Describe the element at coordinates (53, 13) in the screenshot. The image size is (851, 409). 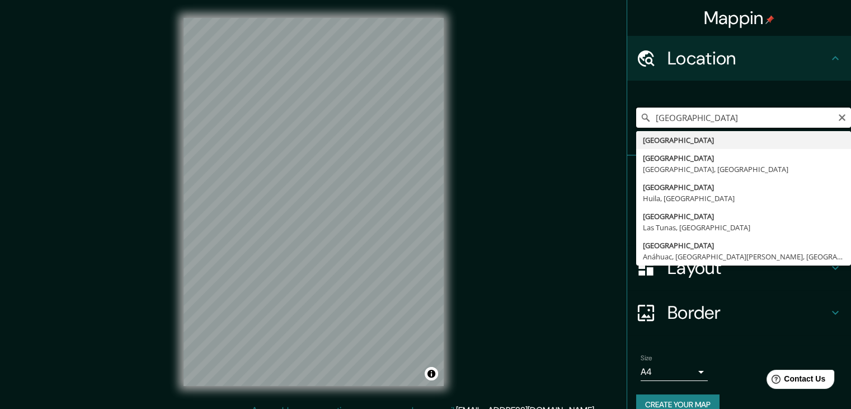
I see `span: Contact Us` at that location.